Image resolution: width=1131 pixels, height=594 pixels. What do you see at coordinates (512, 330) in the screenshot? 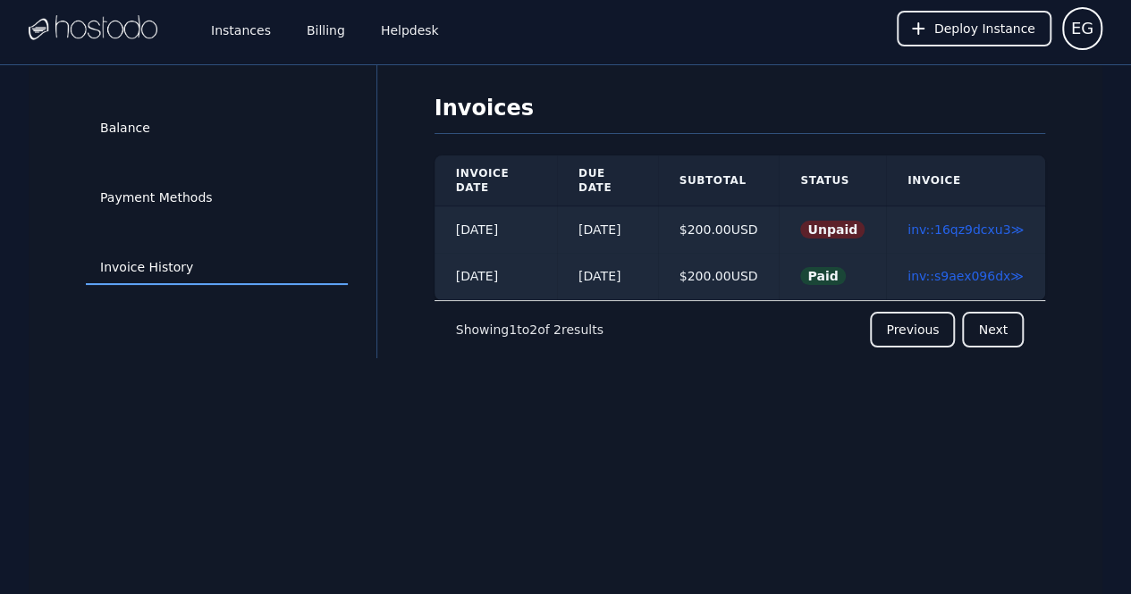
I see `span: 1` at bounding box center [512, 330].